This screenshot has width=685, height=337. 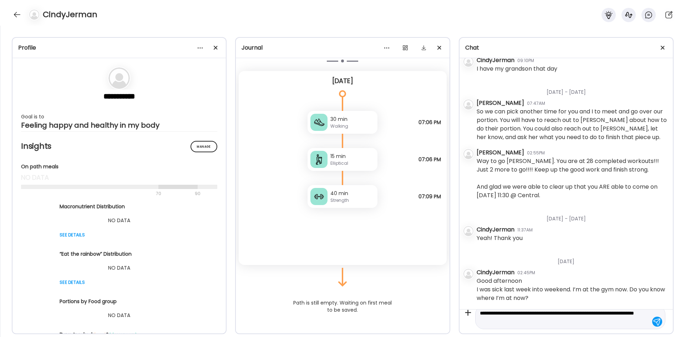 What do you see at coordinates (353, 119) in the screenshot?
I see `div: 30 min` at bounding box center [353, 119].